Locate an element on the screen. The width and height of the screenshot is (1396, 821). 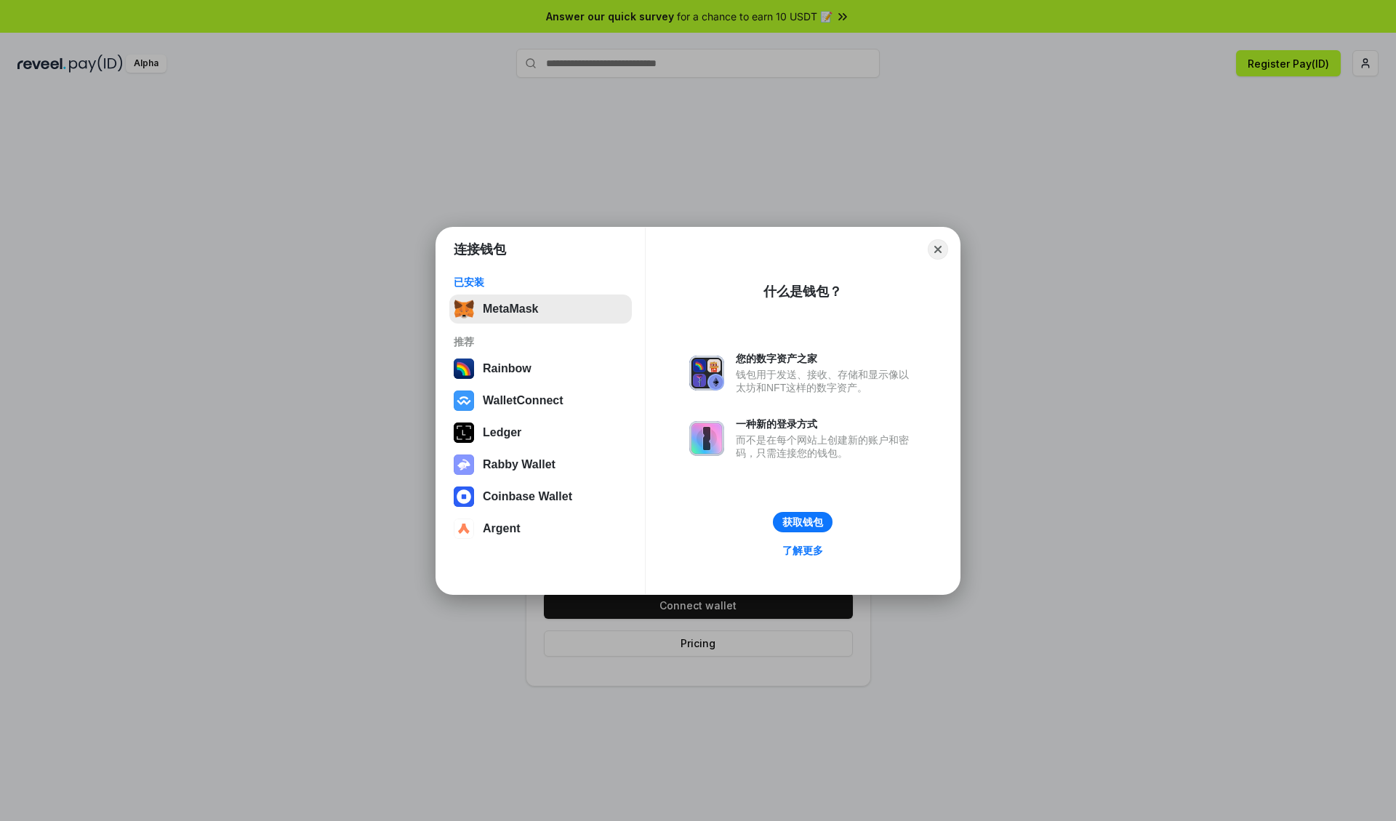
button: Coinbase Wallet is located at coordinates (540, 497).